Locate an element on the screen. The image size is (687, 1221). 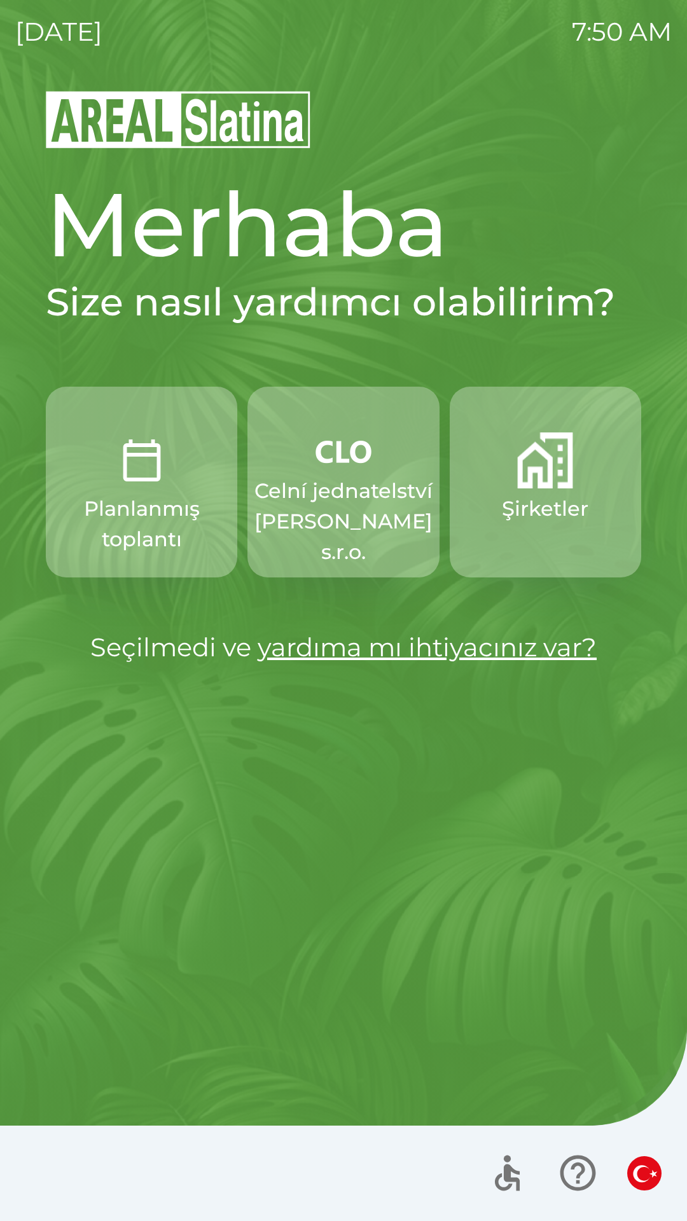
img: tr flag is located at coordinates (644, 1173).